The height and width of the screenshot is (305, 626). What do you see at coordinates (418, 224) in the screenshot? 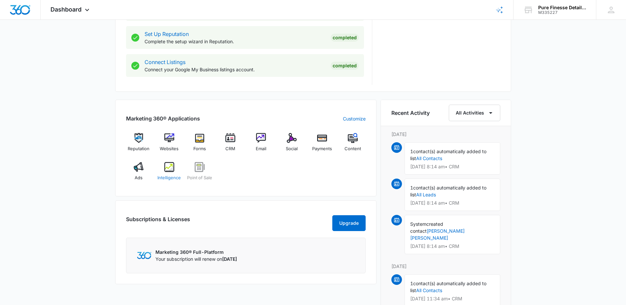
I see `span: System` at bounding box center [418, 224].